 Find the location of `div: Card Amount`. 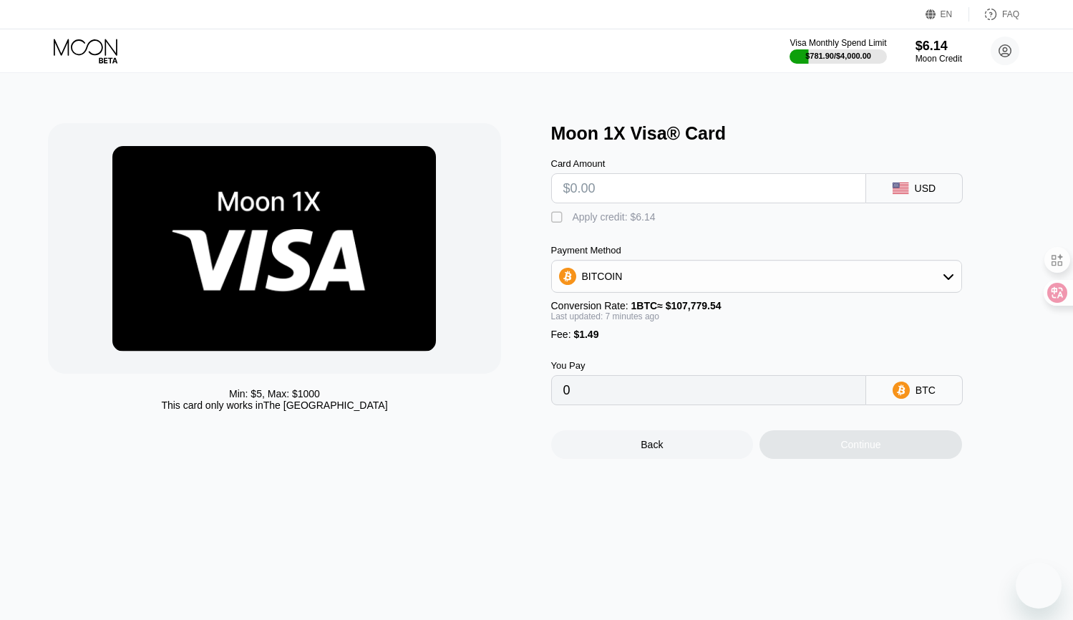

div: Card Amount is located at coordinates (709, 163).